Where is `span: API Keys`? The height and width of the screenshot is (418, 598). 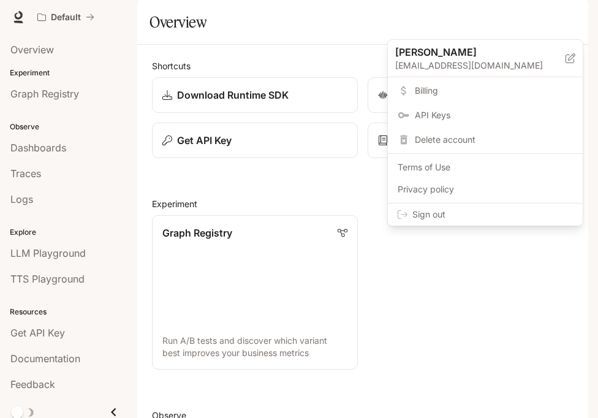
span: API Keys is located at coordinates (494, 115).